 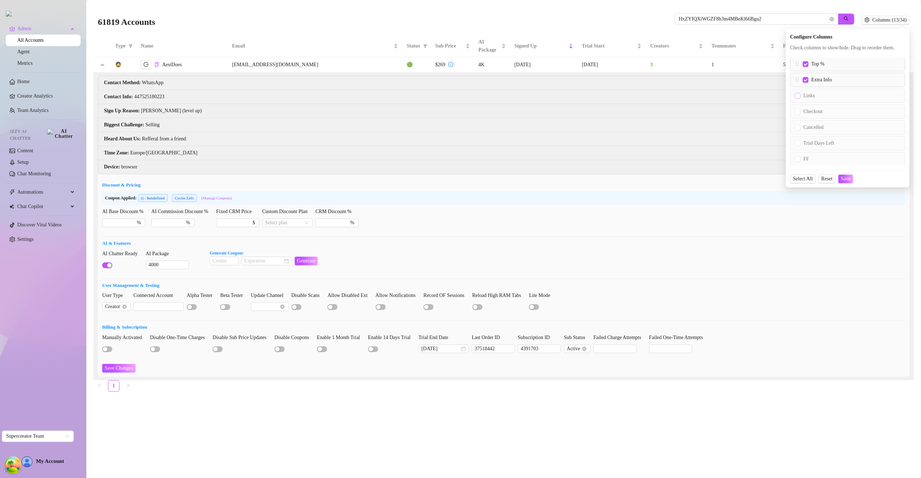 What do you see at coordinates (182, 46) in the screenshot?
I see `th: Name` at bounding box center [182, 46].